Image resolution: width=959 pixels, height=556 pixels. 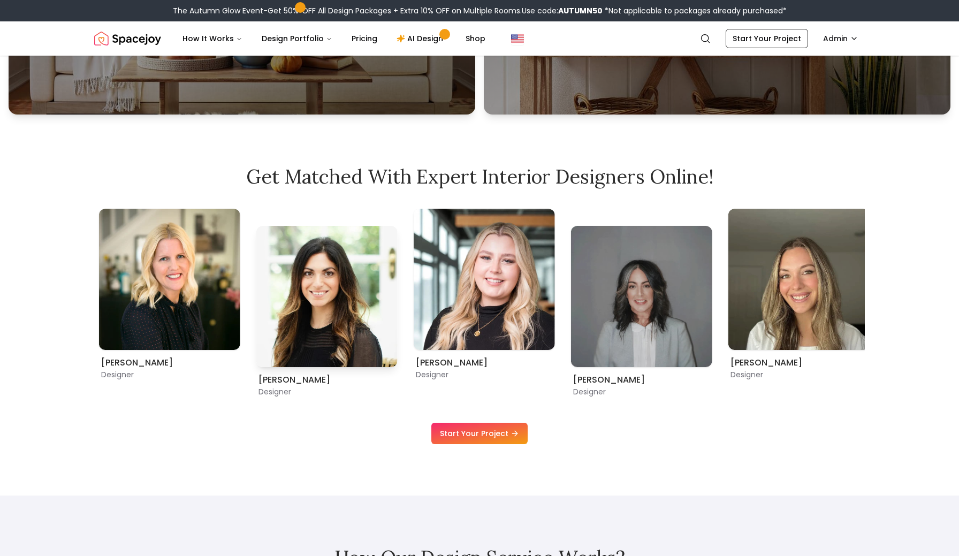 What do you see at coordinates (327, 303) in the screenshot?
I see `div: 4 / 11` at bounding box center [327, 303].